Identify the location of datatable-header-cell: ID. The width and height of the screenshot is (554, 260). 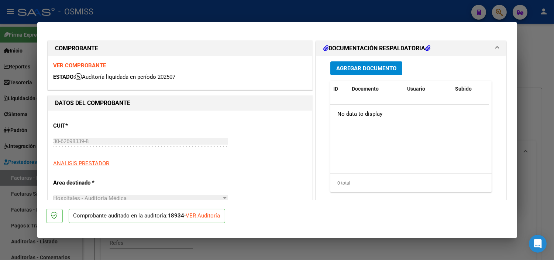
(340, 89).